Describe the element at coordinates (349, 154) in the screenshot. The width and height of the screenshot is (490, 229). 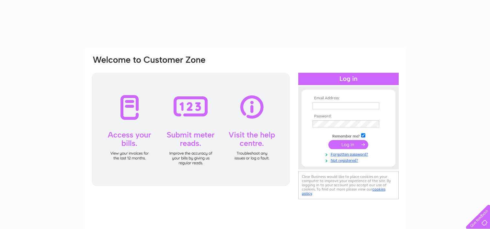
I see `a: Forgotten password?` at that location.